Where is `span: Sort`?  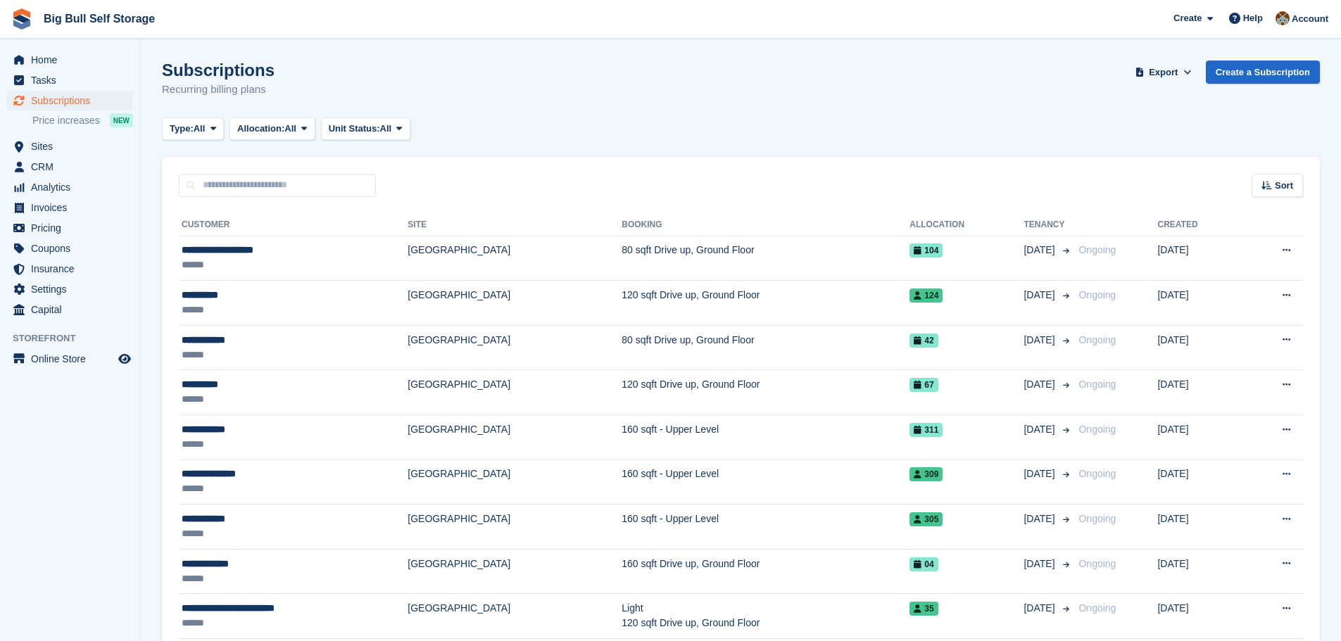
span: Sort is located at coordinates (1284, 186).